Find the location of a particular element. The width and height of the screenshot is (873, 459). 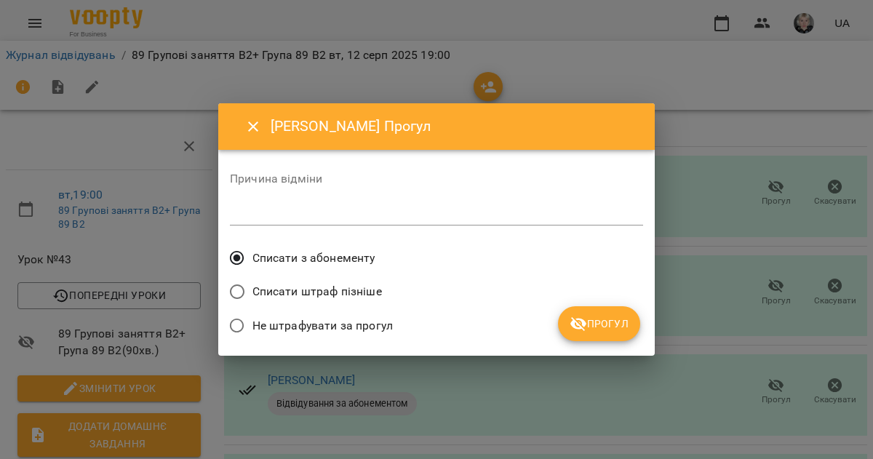

label: Причина відміни is located at coordinates (436, 179).